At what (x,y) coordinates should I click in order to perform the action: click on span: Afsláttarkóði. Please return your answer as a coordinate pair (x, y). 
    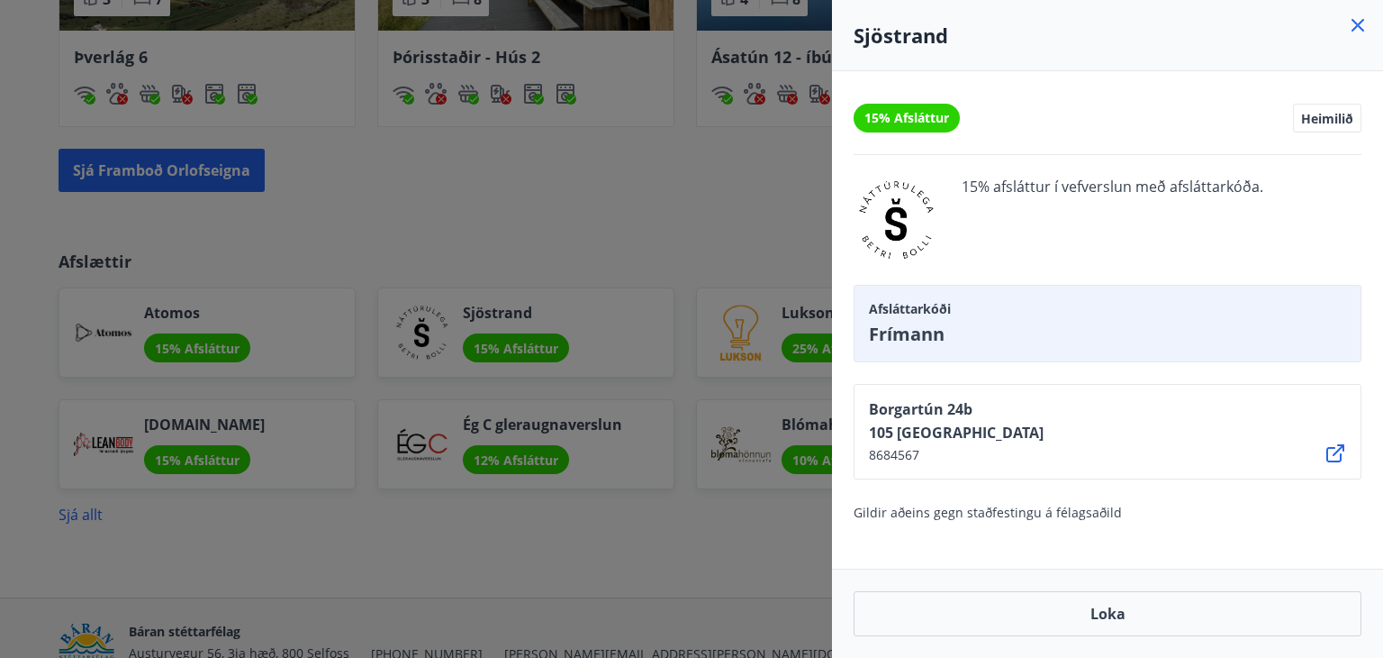
    Looking at the image, I should click on (1108, 309).